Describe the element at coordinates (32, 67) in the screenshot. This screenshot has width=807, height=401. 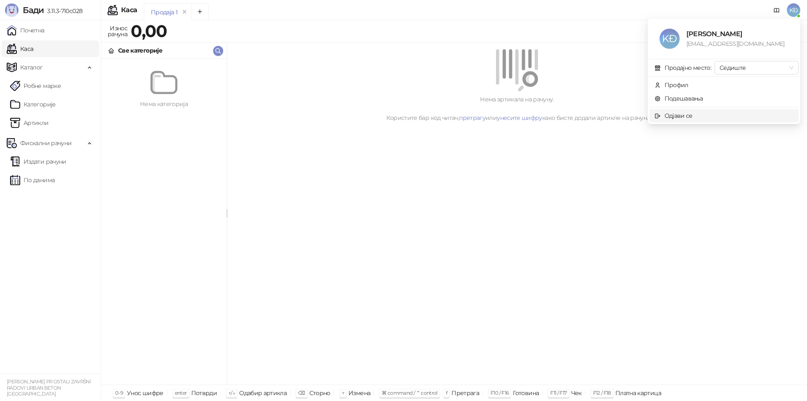
I see `span: Каталог` at that location.